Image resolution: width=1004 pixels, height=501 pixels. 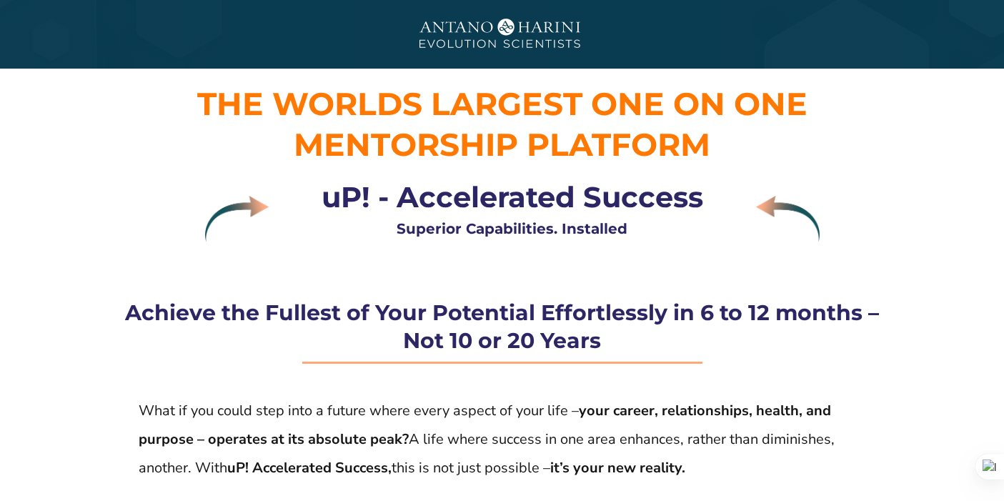 I want to click on strong: uP! - Accelerated Success, so click(x=512, y=197).